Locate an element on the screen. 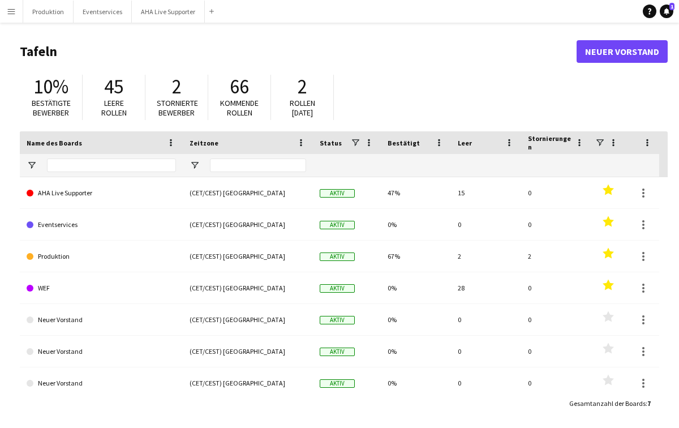 The image size is (679, 428). span: Bestätigte Bewerber is located at coordinates (51, 108).